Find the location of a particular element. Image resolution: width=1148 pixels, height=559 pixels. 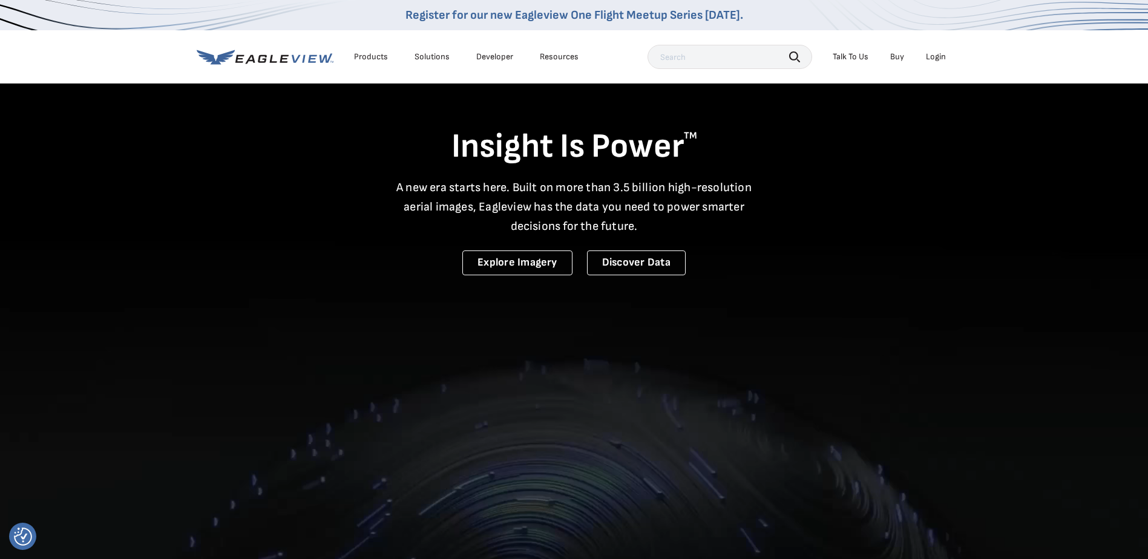

div: Login is located at coordinates (935, 57).